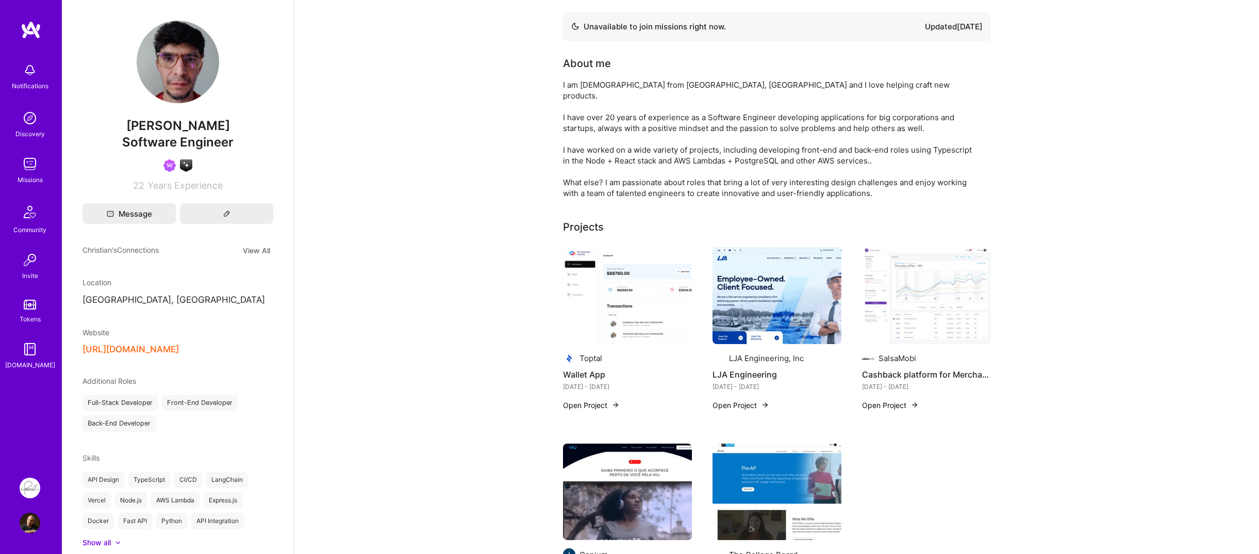  What do you see at coordinates (627, 295) in the screenshot?
I see `img: Wallet App` at bounding box center [627, 295].